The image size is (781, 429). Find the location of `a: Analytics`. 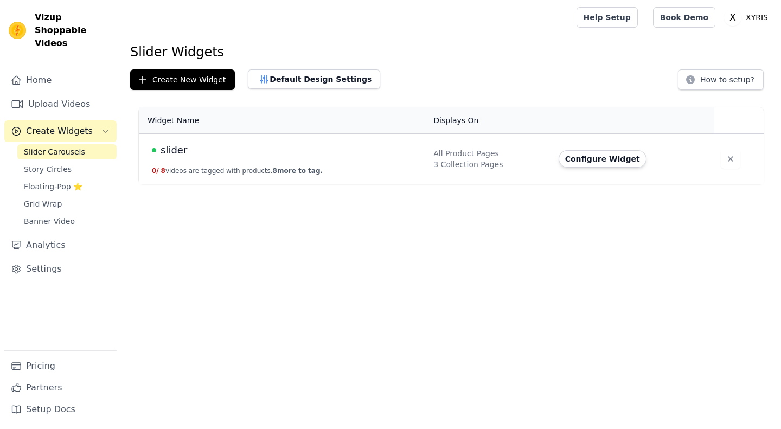

a: Analytics is located at coordinates (60, 245).